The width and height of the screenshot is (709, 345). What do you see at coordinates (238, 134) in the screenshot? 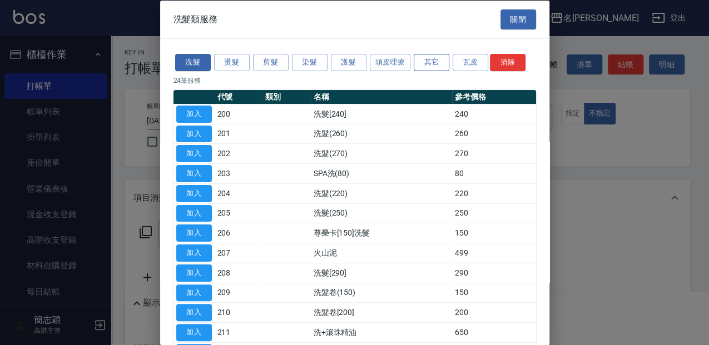
I see `td: 201` at bounding box center [238, 134].